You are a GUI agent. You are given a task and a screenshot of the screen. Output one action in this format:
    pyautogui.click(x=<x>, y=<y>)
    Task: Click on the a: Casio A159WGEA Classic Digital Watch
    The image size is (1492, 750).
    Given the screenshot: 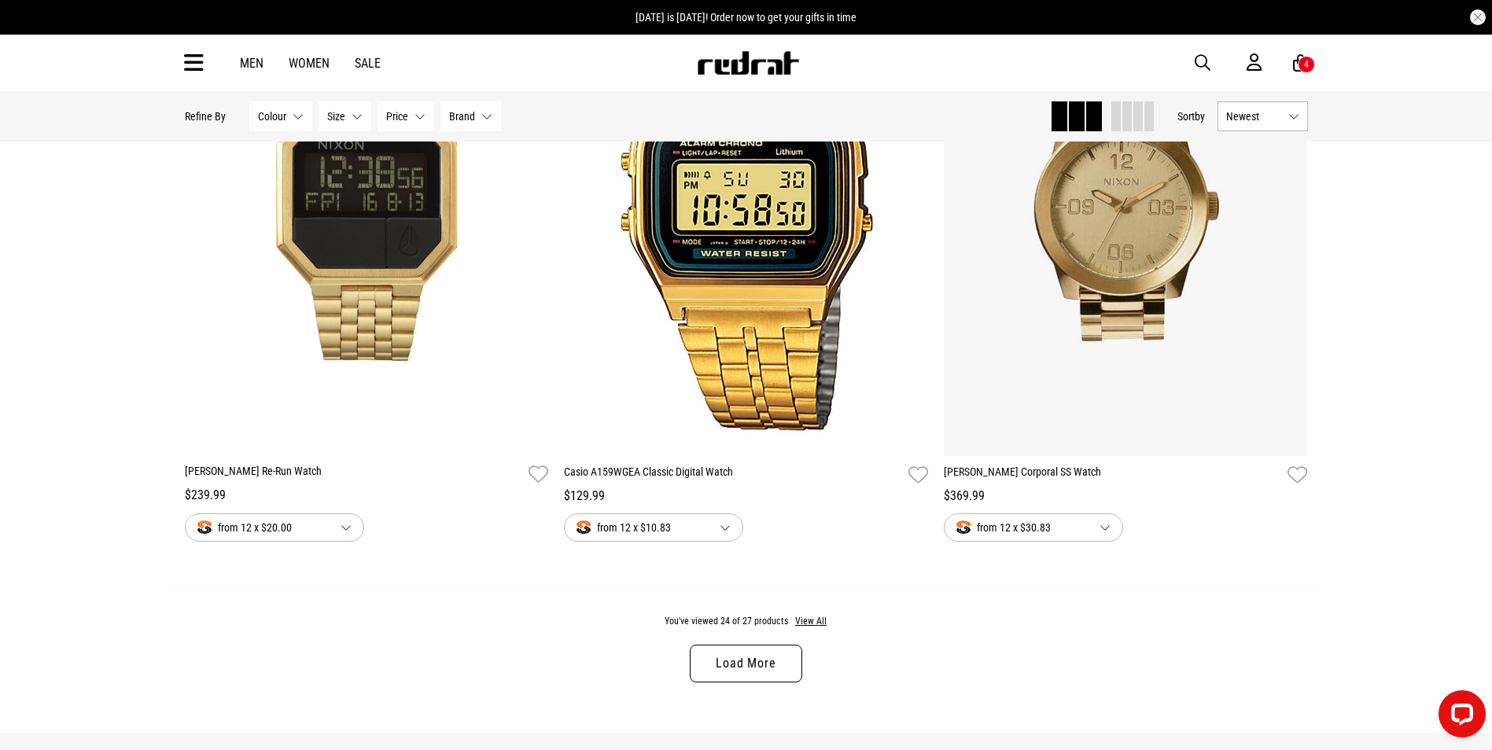 What is the action you would take?
    pyautogui.click(x=733, y=475)
    